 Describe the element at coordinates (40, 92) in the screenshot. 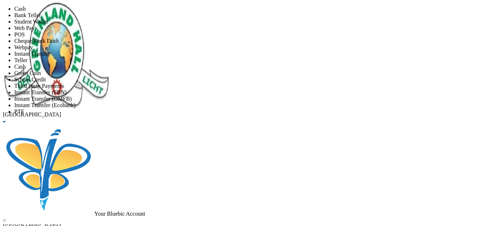

I see `span: Instant Transfer (FBN)` at that location.